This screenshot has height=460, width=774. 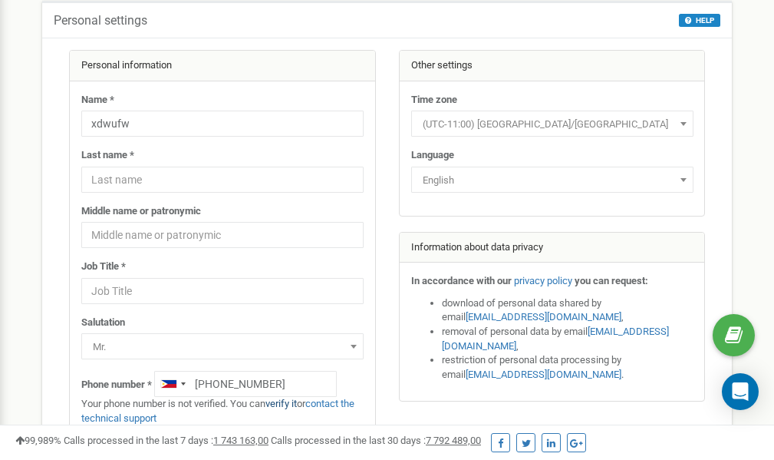 What do you see at coordinates (104, 266) in the screenshot?
I see `label: Job Title *` at bounding box center [104, 266].